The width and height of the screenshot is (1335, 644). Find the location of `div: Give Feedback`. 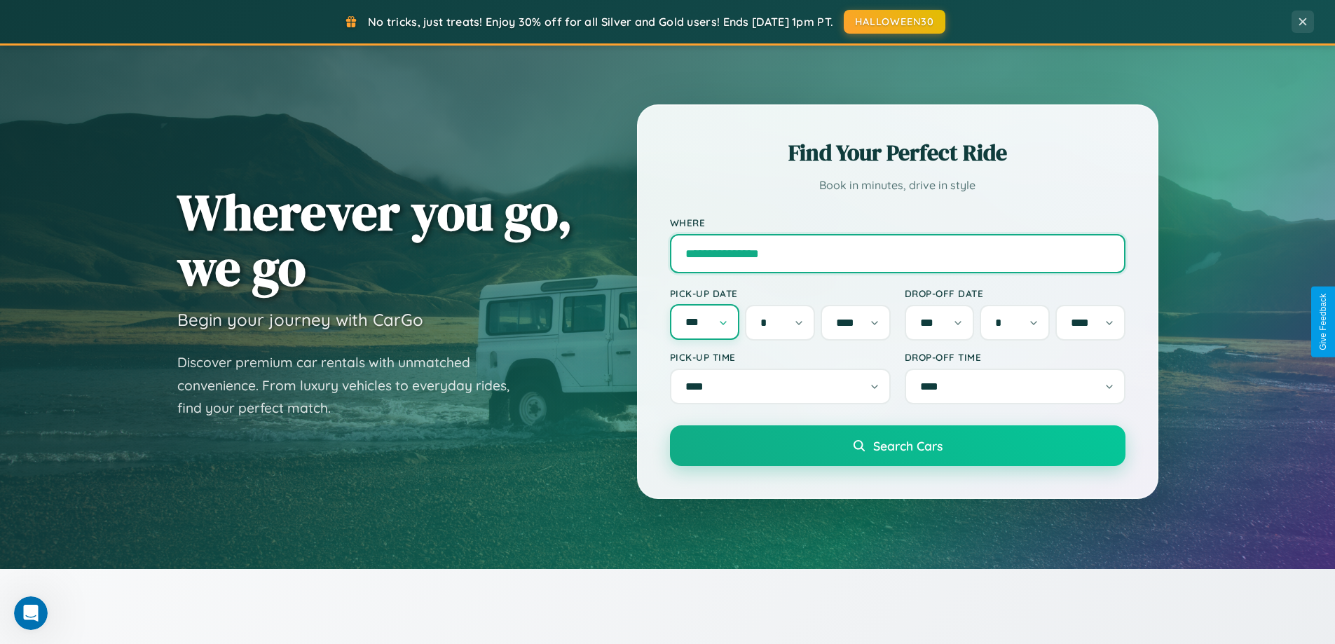

div: Give Feedback is located at coordinates (1324, 322).